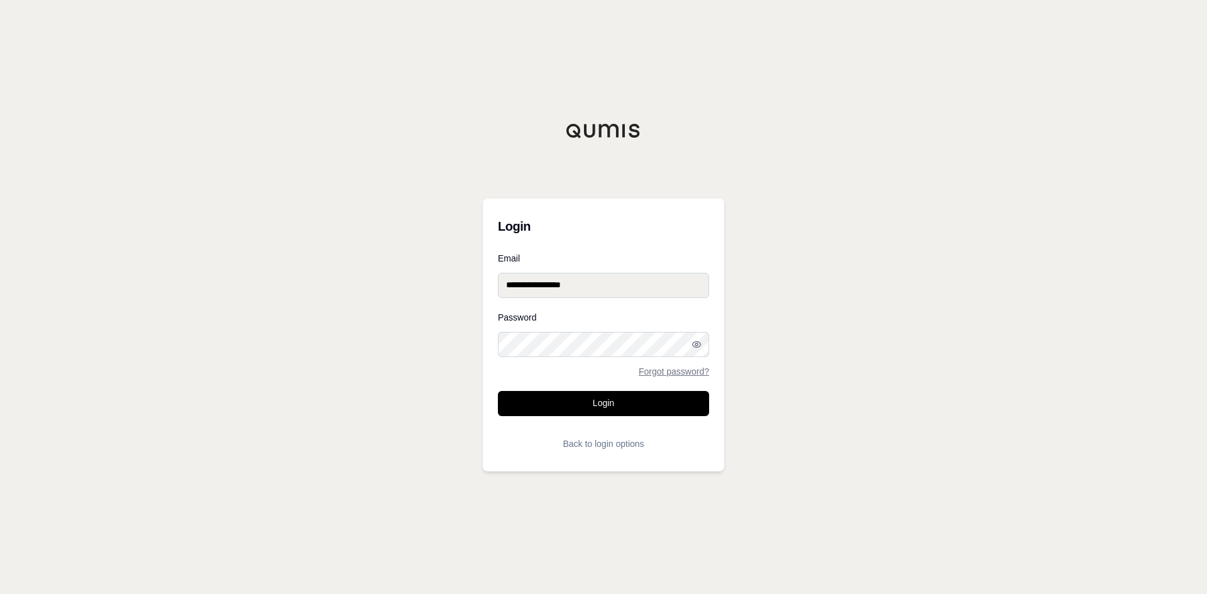 This screenshot has height=594, width=1207. What do you see at coordinates (603, 226) in the screenshot?
I see `h3: Login` at bounding box center [603, 226].